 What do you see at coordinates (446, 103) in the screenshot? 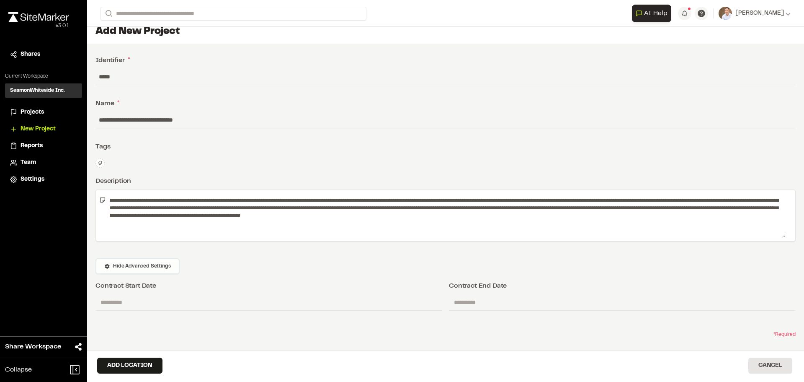
I see `div: Name` at bounding box center [446, 103].